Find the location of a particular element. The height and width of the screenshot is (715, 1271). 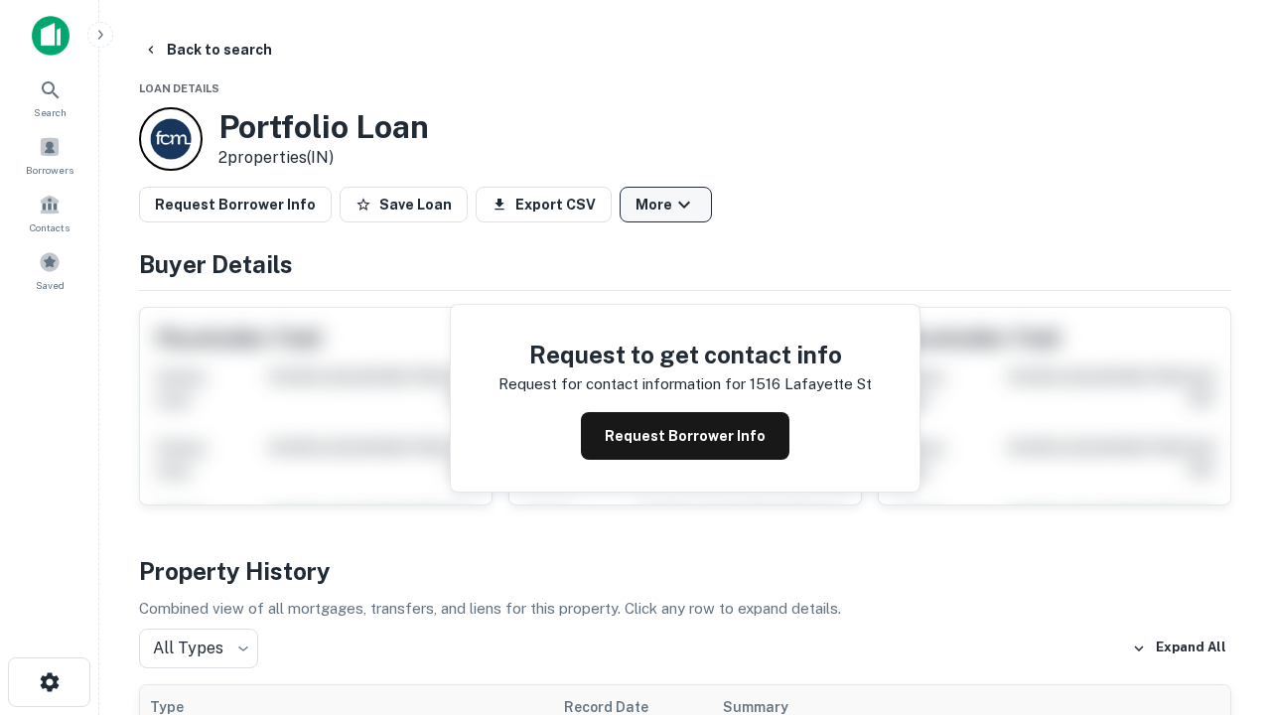

button: Export CSV is located at coordinates (543, 205).